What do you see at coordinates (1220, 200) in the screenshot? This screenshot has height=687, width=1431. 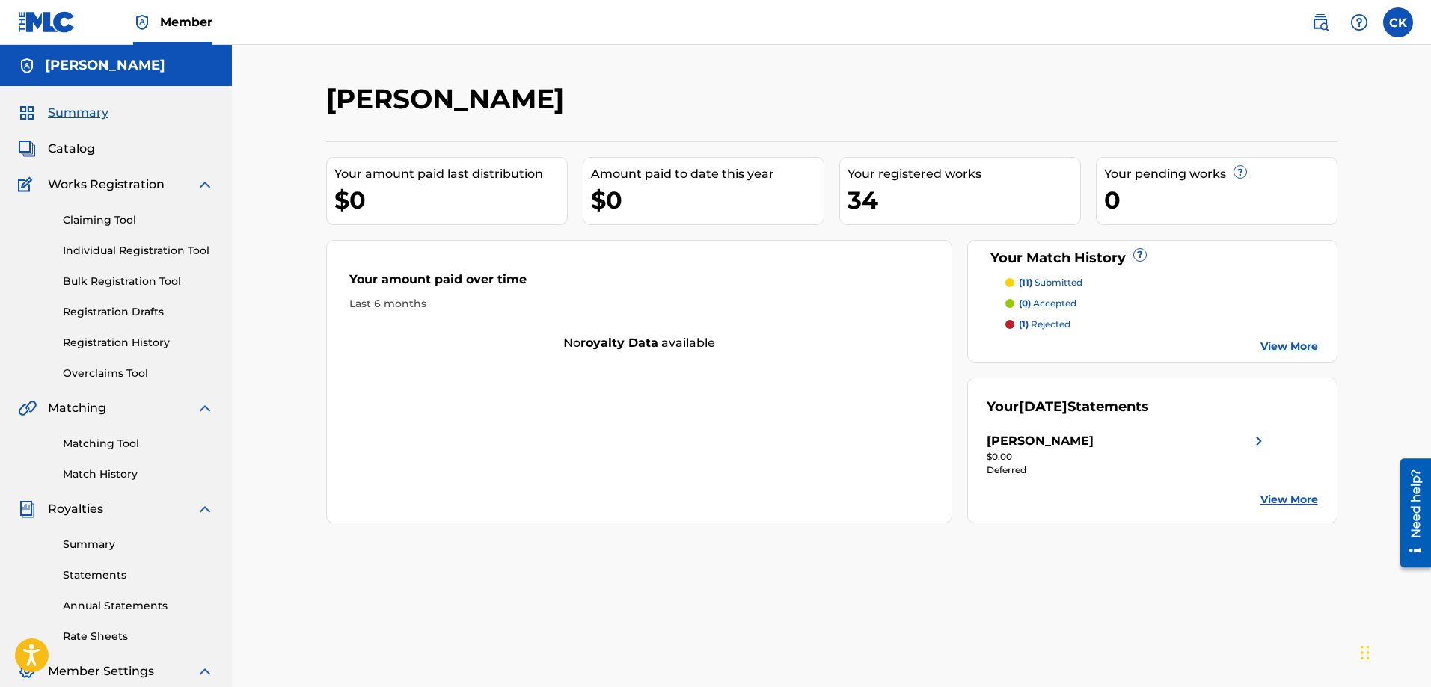 I see `div: 0` at bounding box center [1220, 200].